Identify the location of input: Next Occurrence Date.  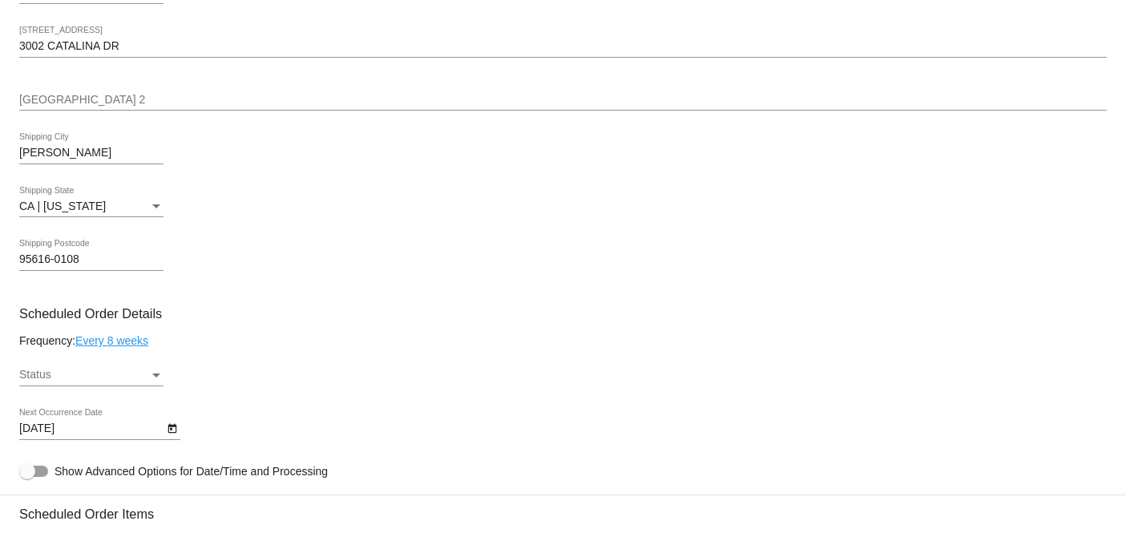
(91, 429).